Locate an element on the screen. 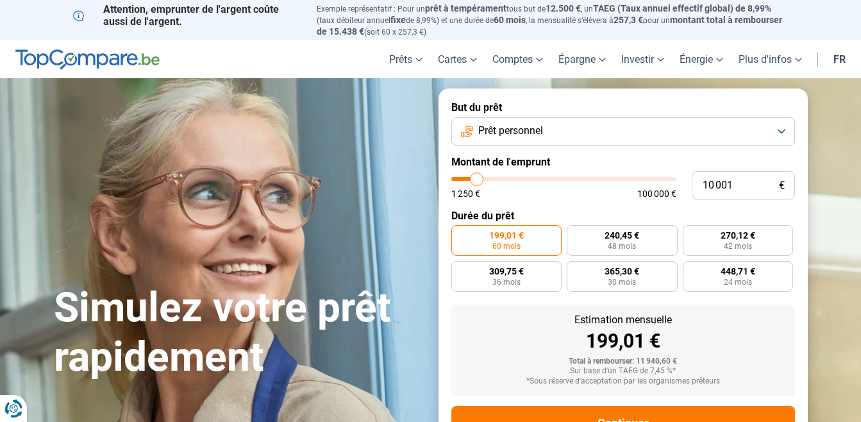 This screenshot has height=422, width=861. span: TAEG (Taux annuel effectif global) de 8,99% is located at coordinates (682, 8).